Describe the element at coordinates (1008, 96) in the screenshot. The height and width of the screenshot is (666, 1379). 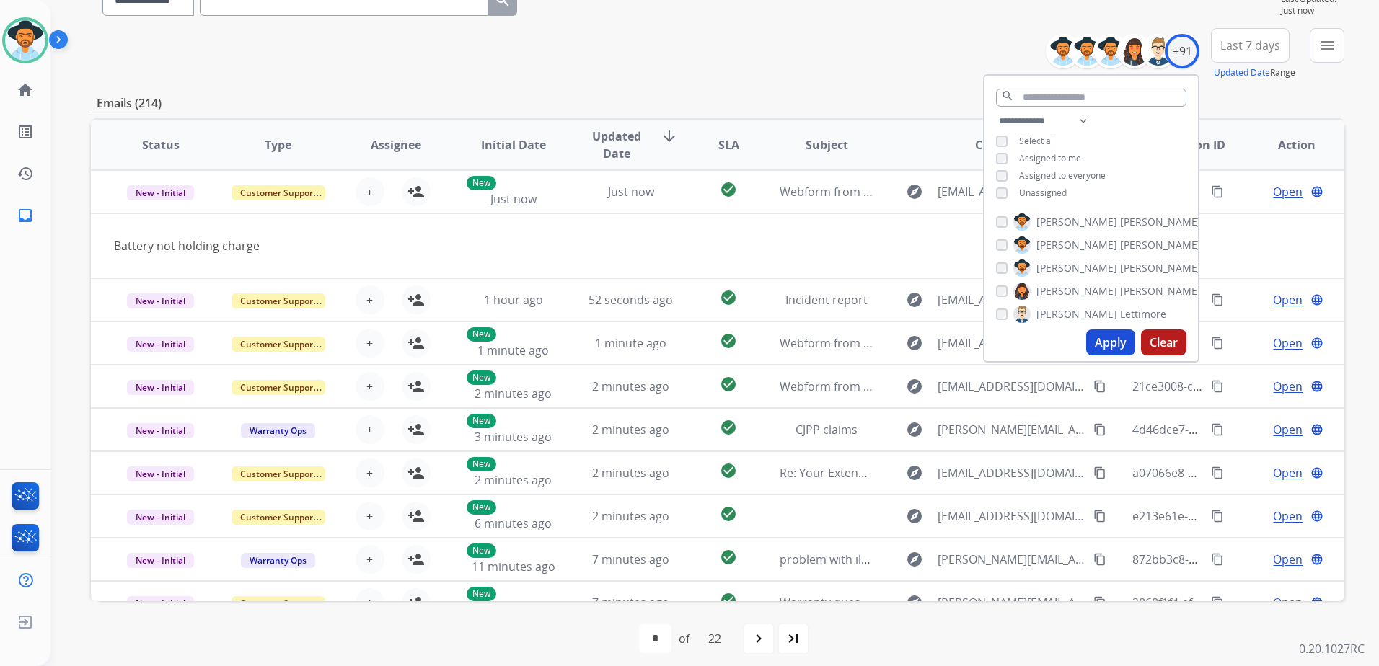
I see `mat-icon: search` at that location.